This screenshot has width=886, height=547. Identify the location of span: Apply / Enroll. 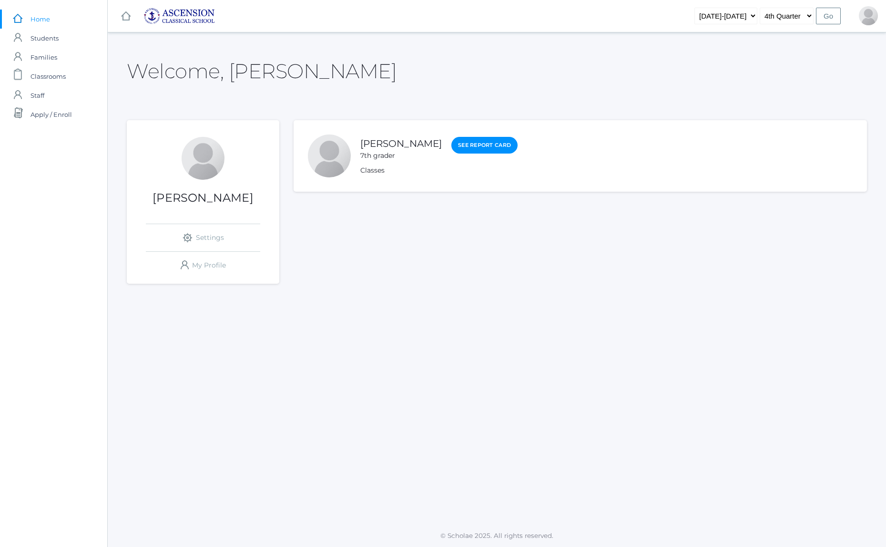
(51, 114).